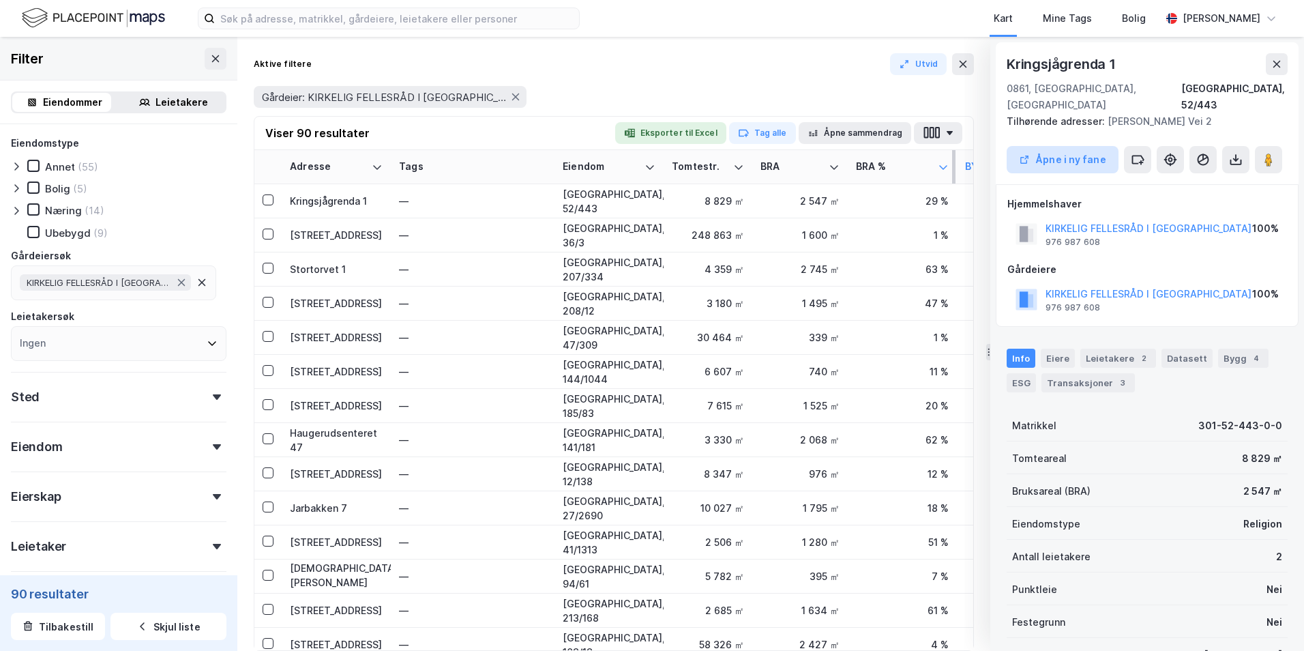 This screenshot has height=651, width=1304. What do you see at coordinates (708, 235) in the screenshot?
I see `div: 248 863 ㎡` at bounding box center [708, 235].